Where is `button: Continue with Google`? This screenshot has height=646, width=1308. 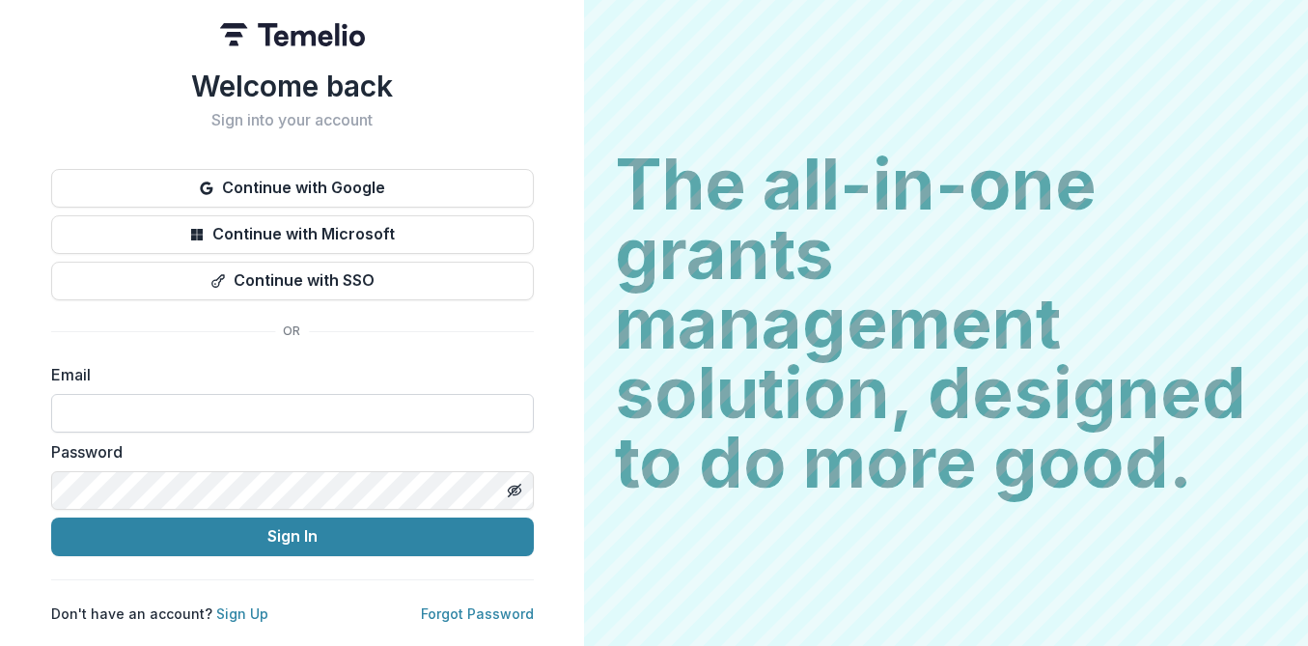
button: Continue with Google is located at coordinates (292, 188).